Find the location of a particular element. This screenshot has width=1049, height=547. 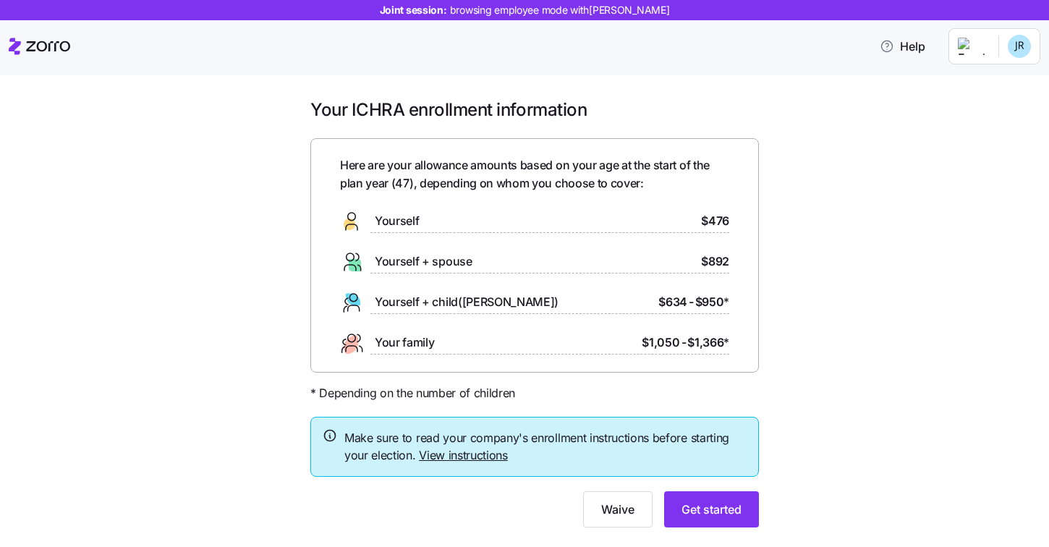

span: Yourself is located at coordinates (397, 221).